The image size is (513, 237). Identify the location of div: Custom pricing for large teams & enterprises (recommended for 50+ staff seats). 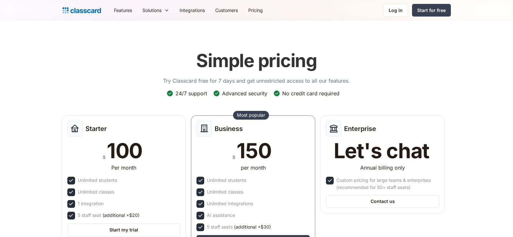
(387, 183).